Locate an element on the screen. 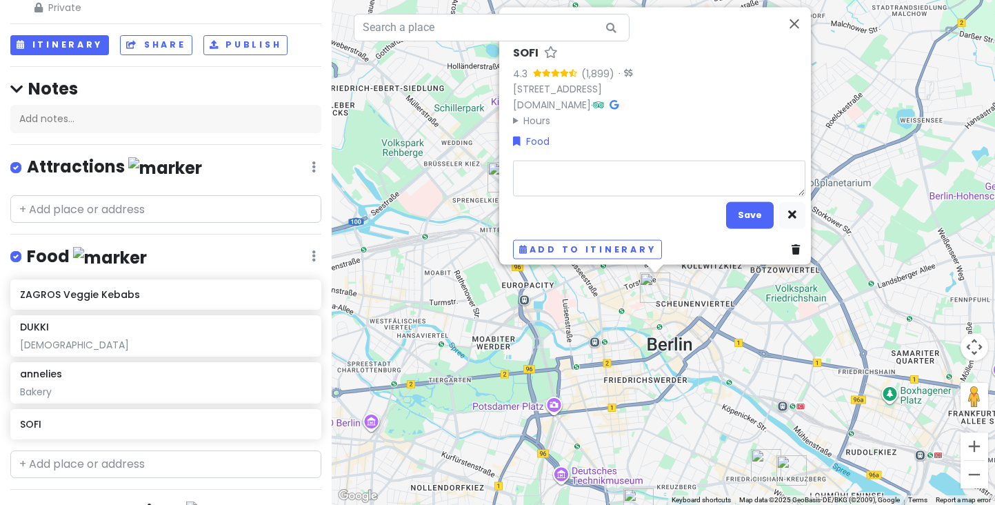 Image resolution: width=995 pixels, height=505 pixels. img: Google is located at coordinates (358, 496).